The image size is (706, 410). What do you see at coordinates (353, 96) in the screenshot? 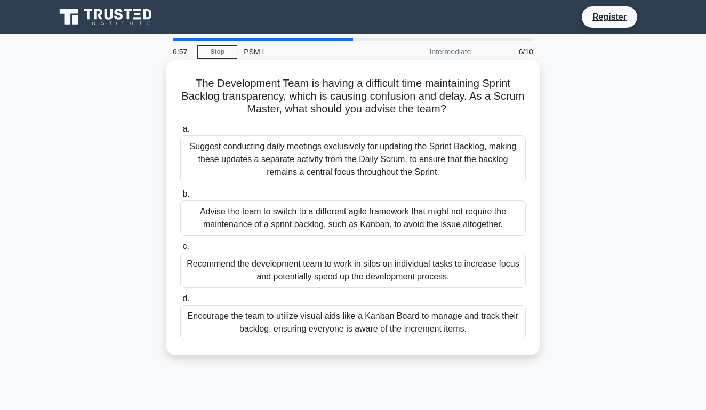
I see `h5: The Development Team is having a difficult time maintaining Sprint Backlog transparency, which is...` at bounding box center [353, 96].